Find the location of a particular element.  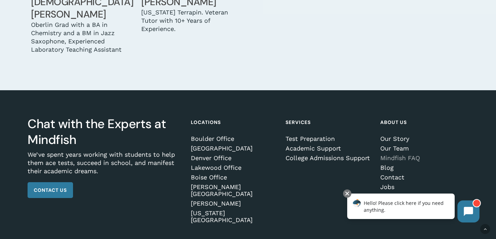

a: Contact is located at coordinates (423, 177).